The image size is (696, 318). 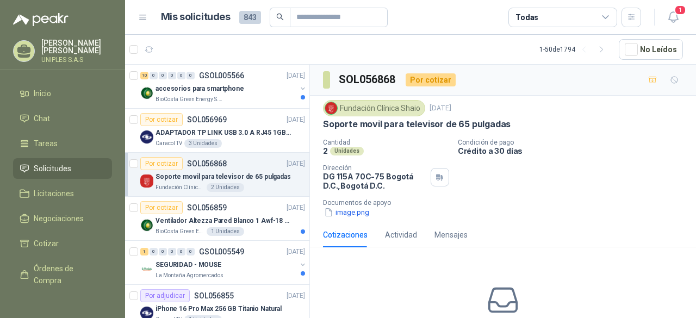 What do you see at coordinates (63, 168) in the screenshot?
I see `a: Solicitudes` at bounding box center [63, 168].